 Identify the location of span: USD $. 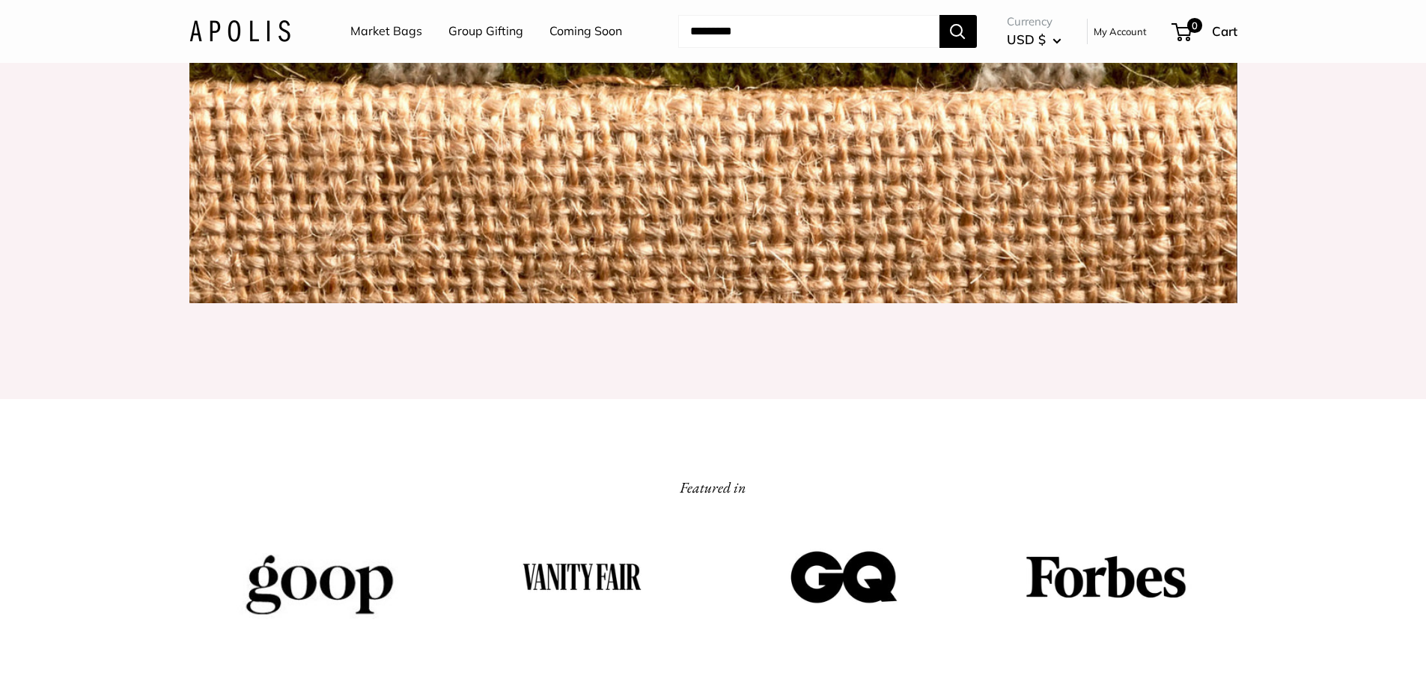
(1026, 39).